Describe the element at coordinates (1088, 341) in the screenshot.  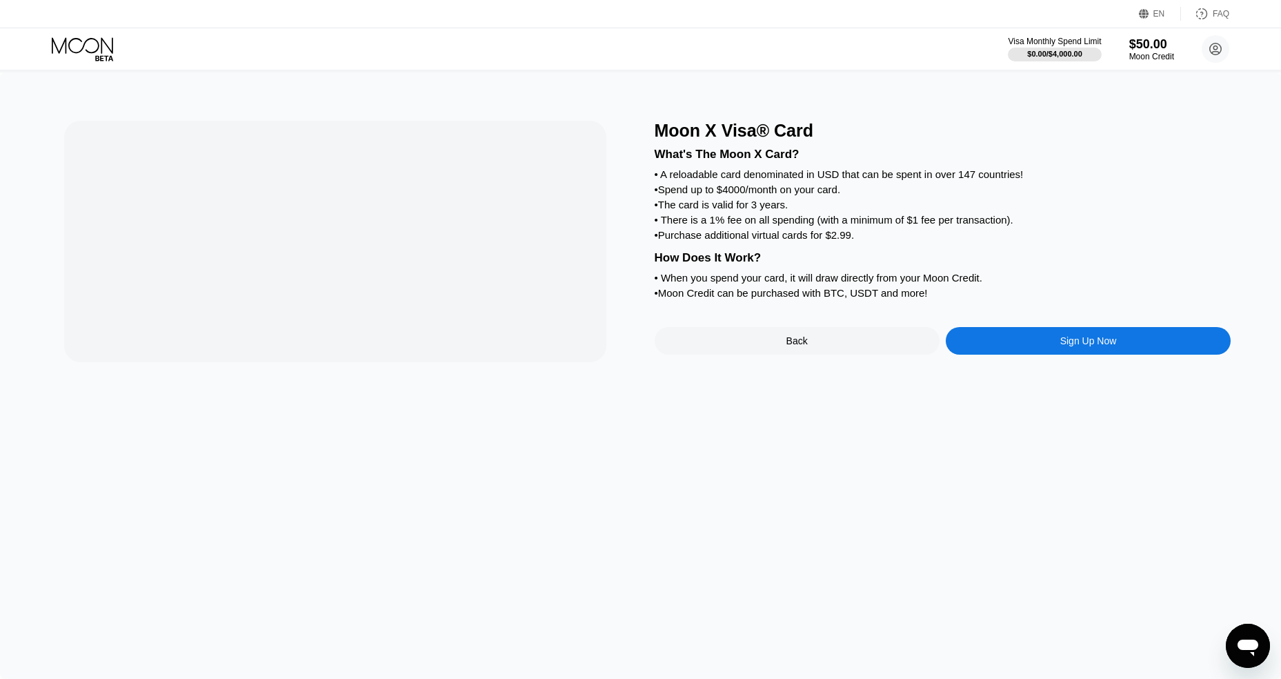
I see `div: Sign Up Now` at that location.